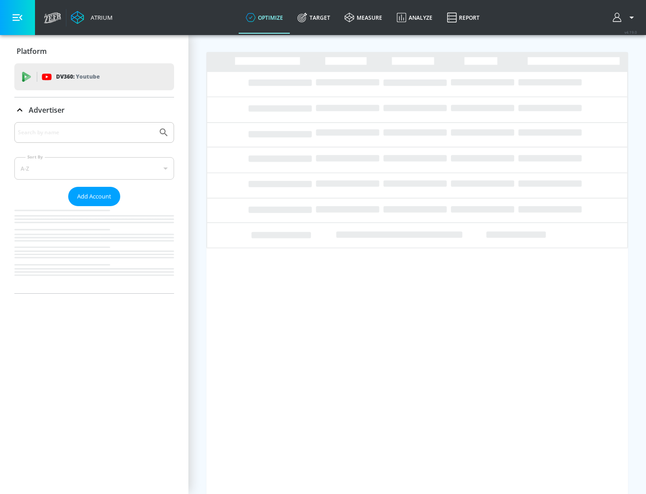 This screenshot has width=646, height=494. What do you see at coordinates (94, 77) in the screenshot?
I see `div: DV360: Youtube` at bounding box center [94, 77].